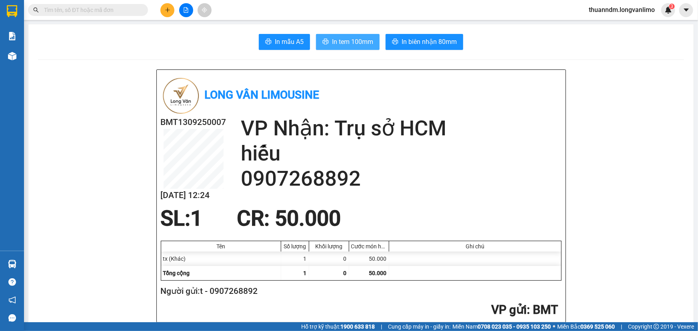 The width and height of the screenshot is (698, 331). Describe the element at coordinates (424, 42) in the screenshot. I see `button: printerIn biên nhận 80mm` at that location.